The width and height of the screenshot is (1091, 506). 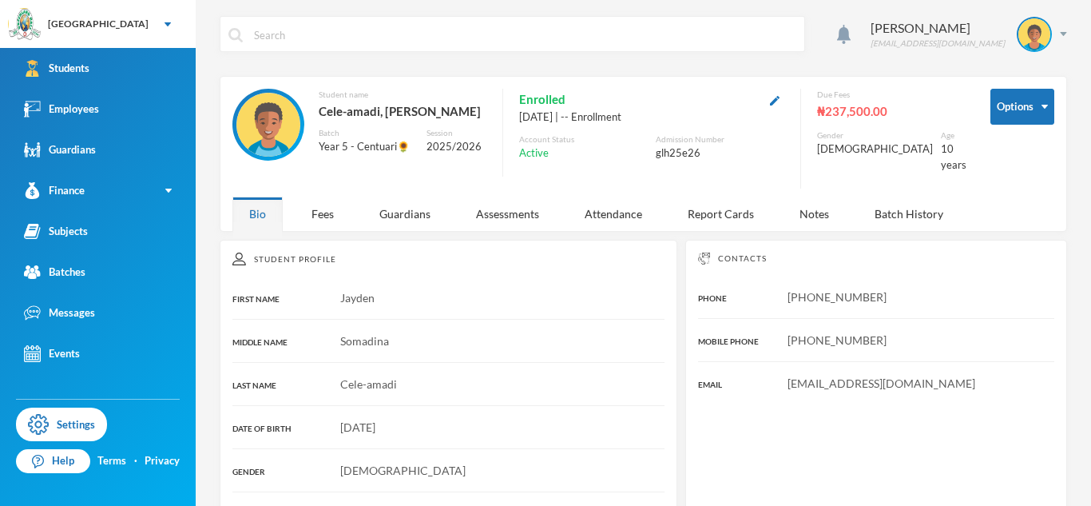 I want to click on div: Report Cards, so click(x=721, y=213).